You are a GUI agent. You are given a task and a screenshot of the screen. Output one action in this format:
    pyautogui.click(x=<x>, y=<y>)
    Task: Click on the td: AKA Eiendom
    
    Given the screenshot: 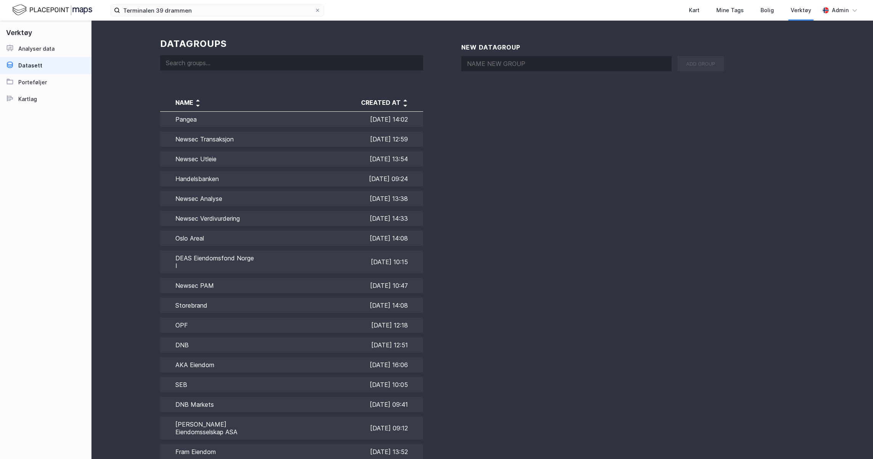 What is the action you would take?
    pyautogui.click(x=207, y=365)
    